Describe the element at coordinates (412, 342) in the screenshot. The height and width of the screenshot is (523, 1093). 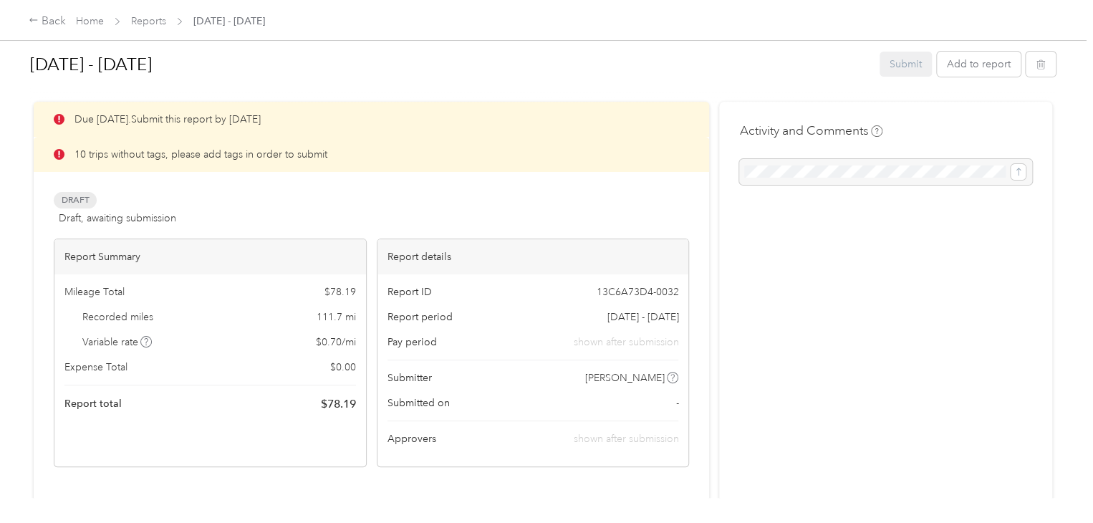
I see `span: Pay period` at that location.